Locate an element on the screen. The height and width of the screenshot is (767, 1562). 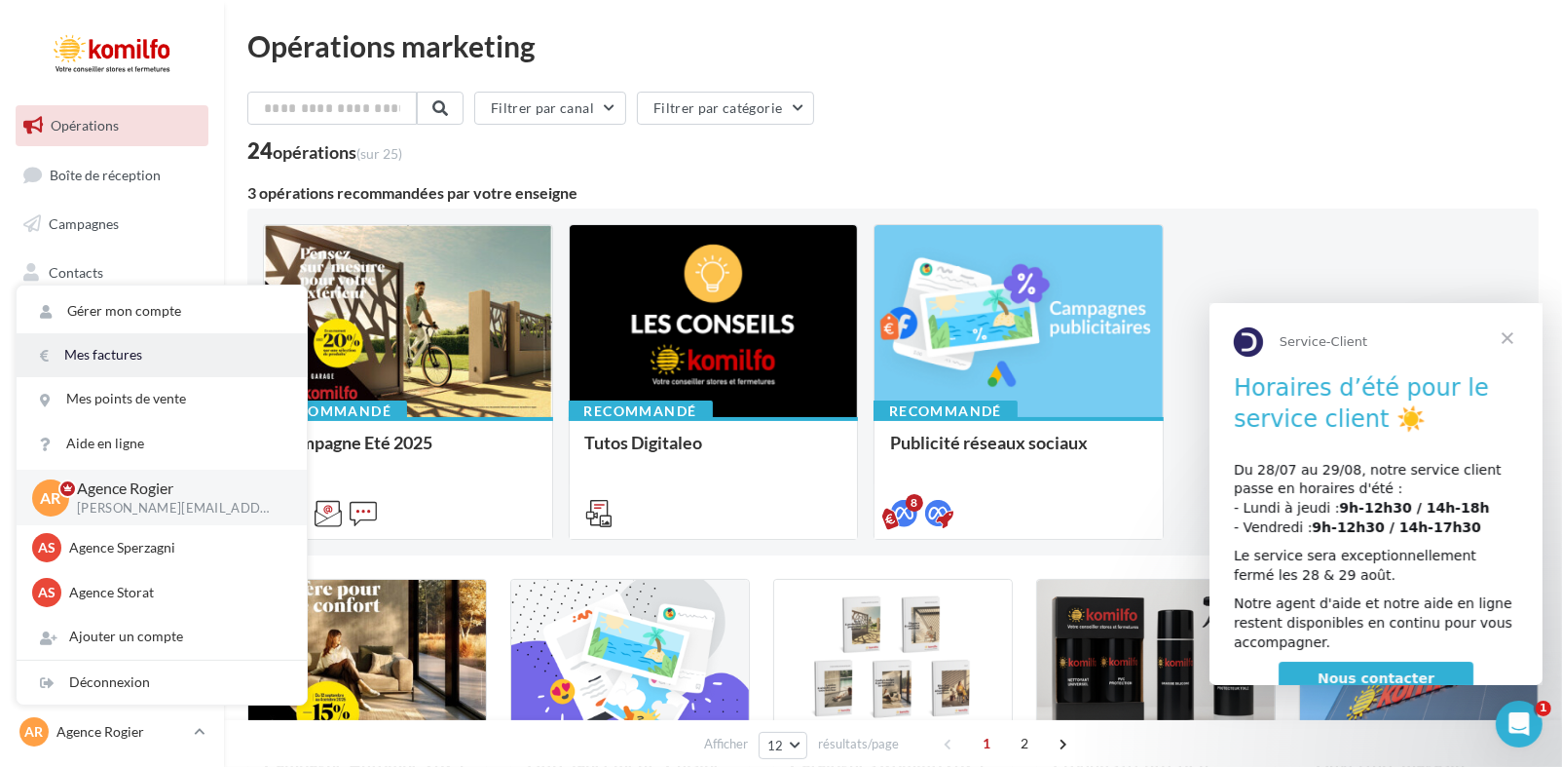
a: Gérer mon compte is located at coordinates (162, 311).